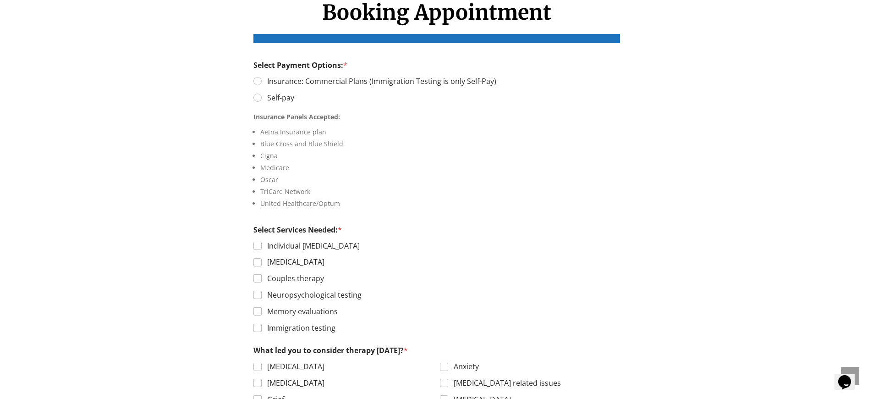  What do you see at coordinates (278, 98) in the screenshot?
I see `label: Self-pay` at bounding box center [278, 98].